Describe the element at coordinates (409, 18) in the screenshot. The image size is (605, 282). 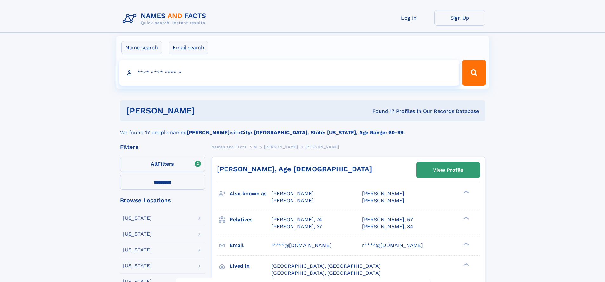
I see `a: Log In` at that location.